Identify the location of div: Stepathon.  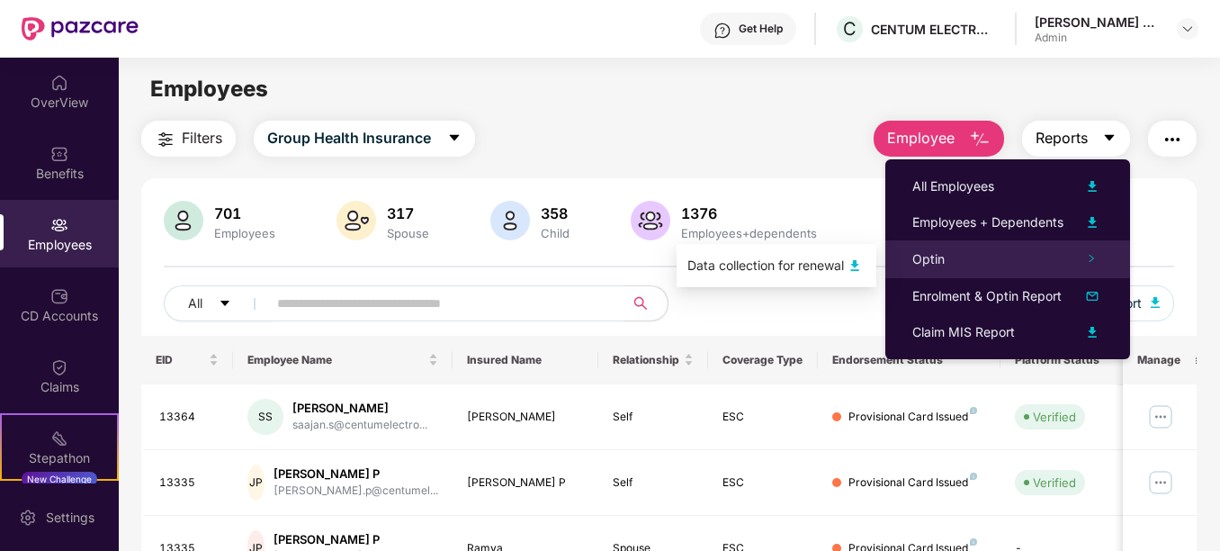
(59, 458).